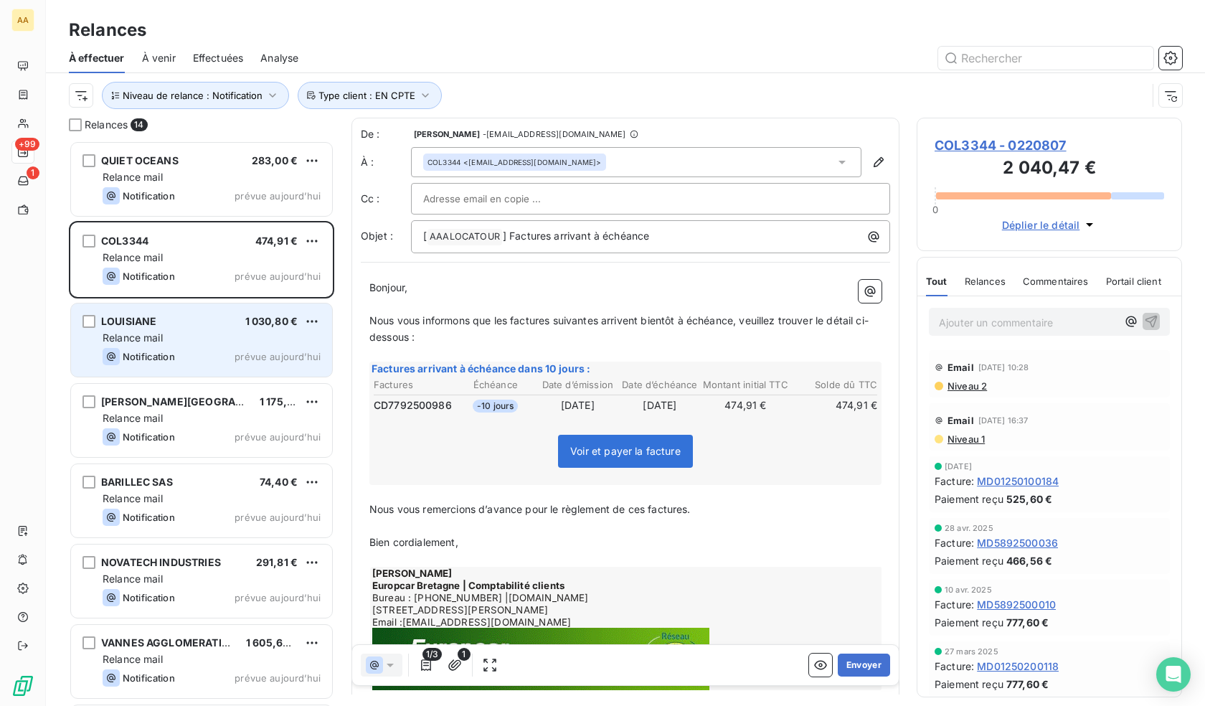 The height and width of the screenshot is (706, 1205). What do you see at coordinates (140, 160) in the screenshot?
I see `span: QUIET OCEANS` at bounding box center [140, 160].